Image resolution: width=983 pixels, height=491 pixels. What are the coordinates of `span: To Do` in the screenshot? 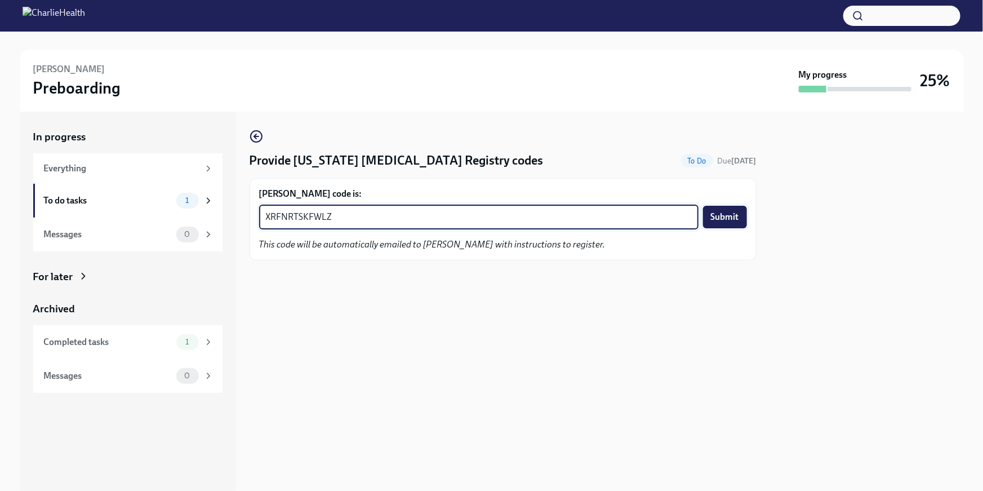 It's located at (697, 161).